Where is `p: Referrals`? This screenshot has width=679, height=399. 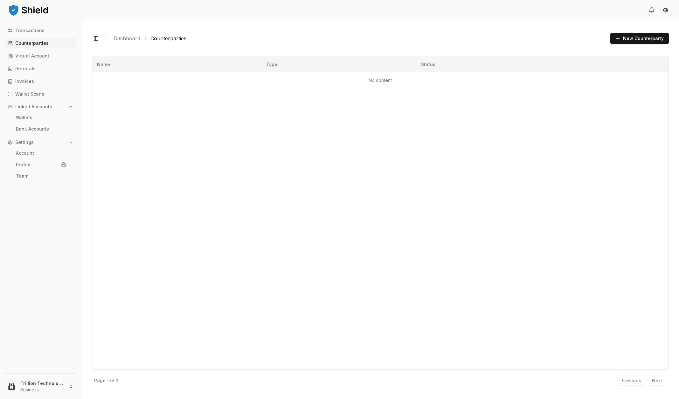 p: Referrals is located at coordinates (25, 69).